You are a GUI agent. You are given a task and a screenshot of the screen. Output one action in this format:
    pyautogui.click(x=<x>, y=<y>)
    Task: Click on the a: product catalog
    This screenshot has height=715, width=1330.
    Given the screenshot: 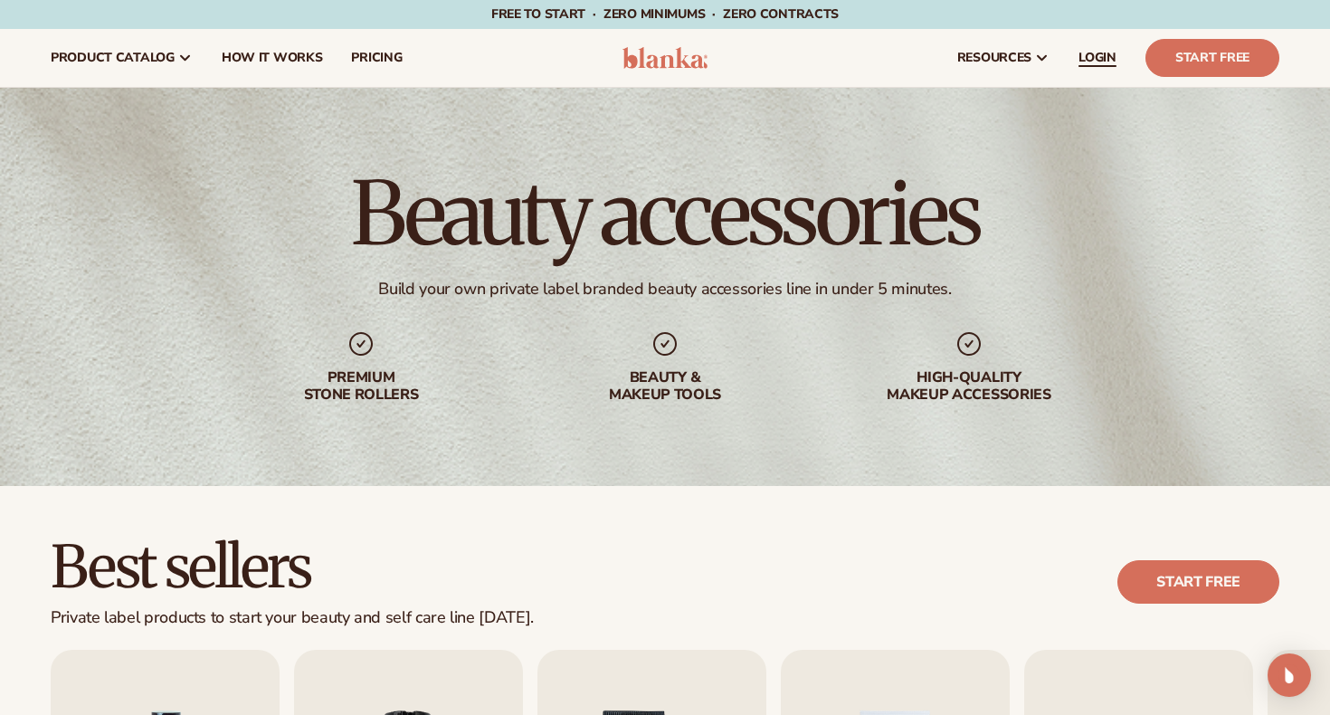 What is the action you would take?
    pyautogui.click(x=121, y=58)
    